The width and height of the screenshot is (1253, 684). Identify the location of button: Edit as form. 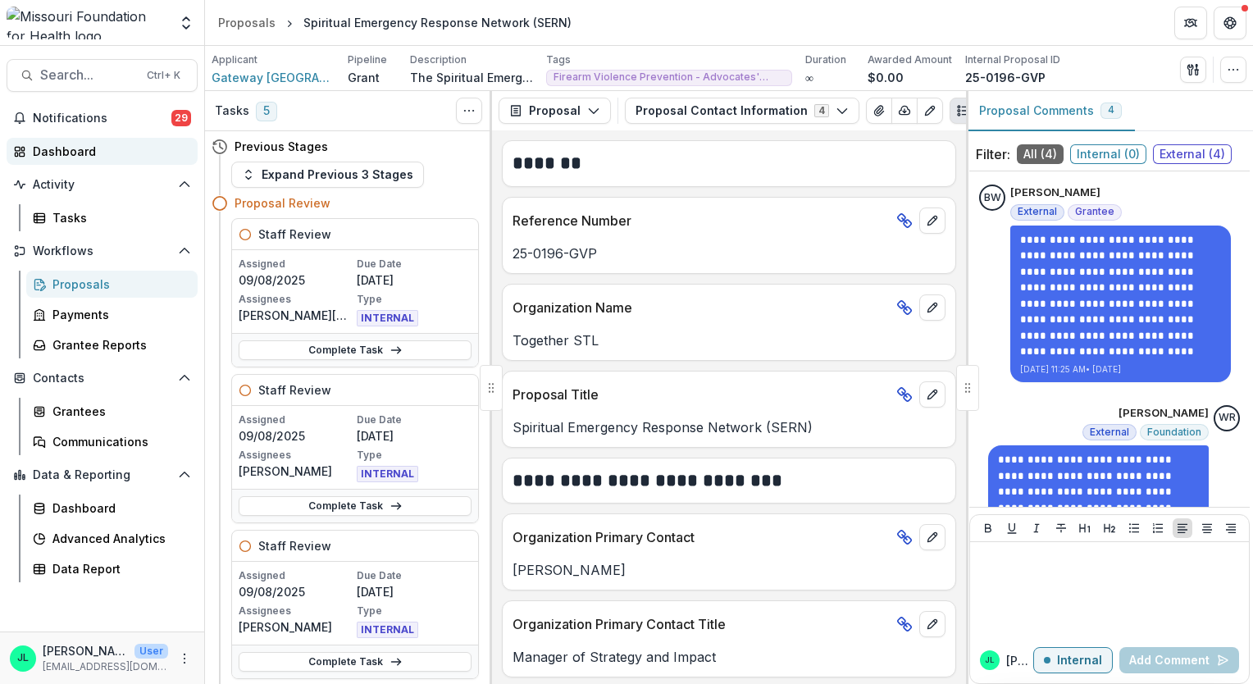
(930, 111).